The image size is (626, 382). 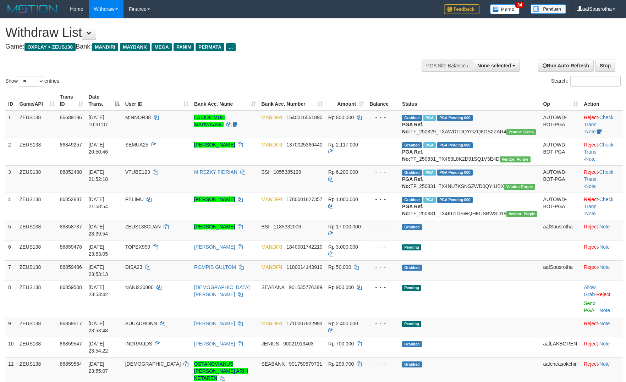 What do you see at coordinates (11, 206) in the screenshot?
I see `td: 4` at bounding box center [11, 206].